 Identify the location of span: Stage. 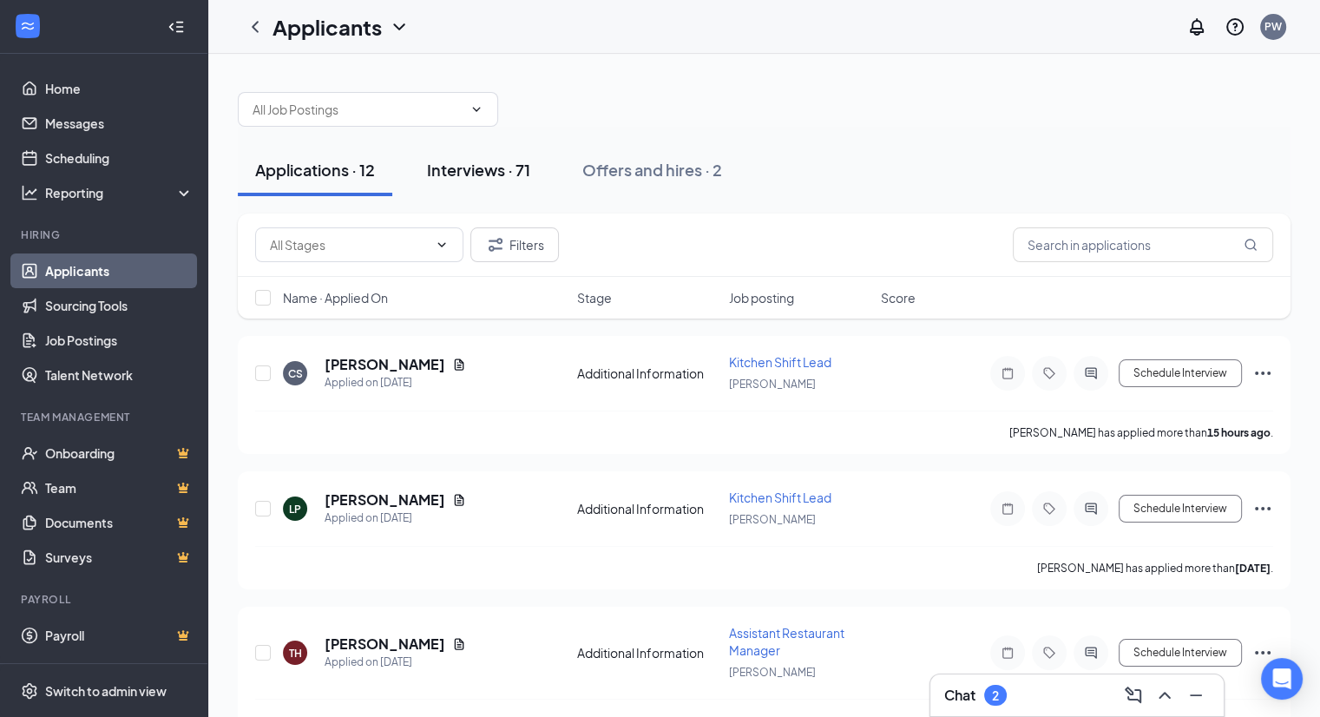
(594, 298).